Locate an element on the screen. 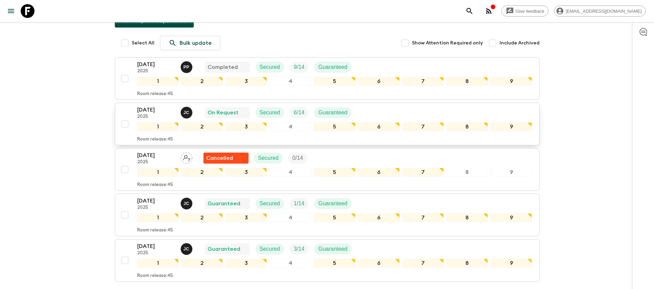  button: search adventures is located at coordinates (470, 11).